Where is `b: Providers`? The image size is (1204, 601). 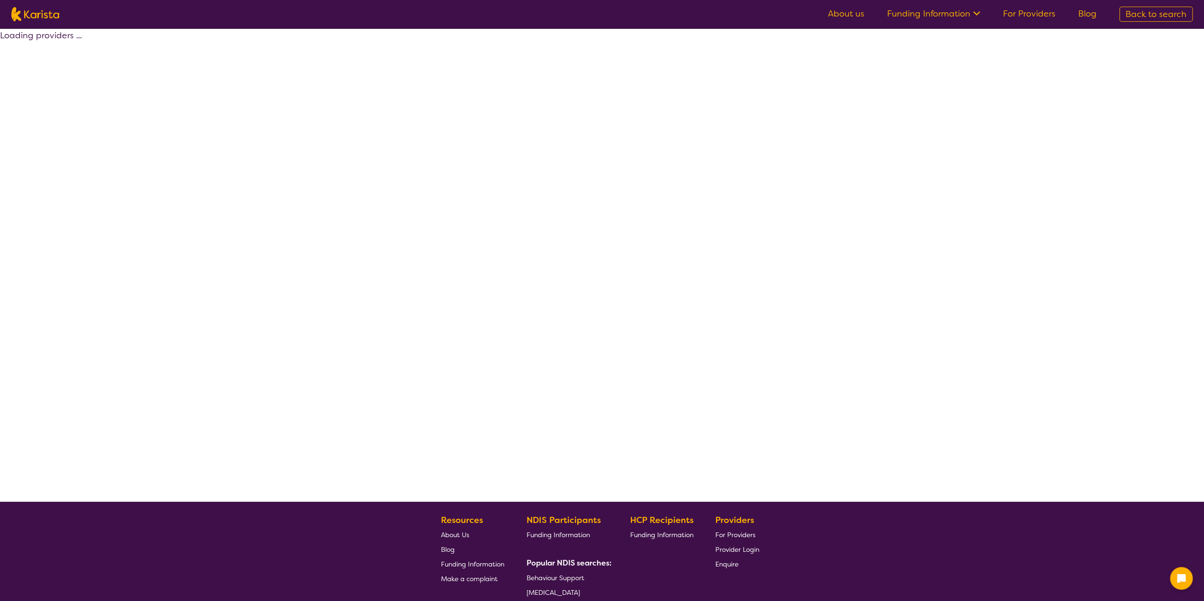
b: Providers is located at coordinates (735, 521).